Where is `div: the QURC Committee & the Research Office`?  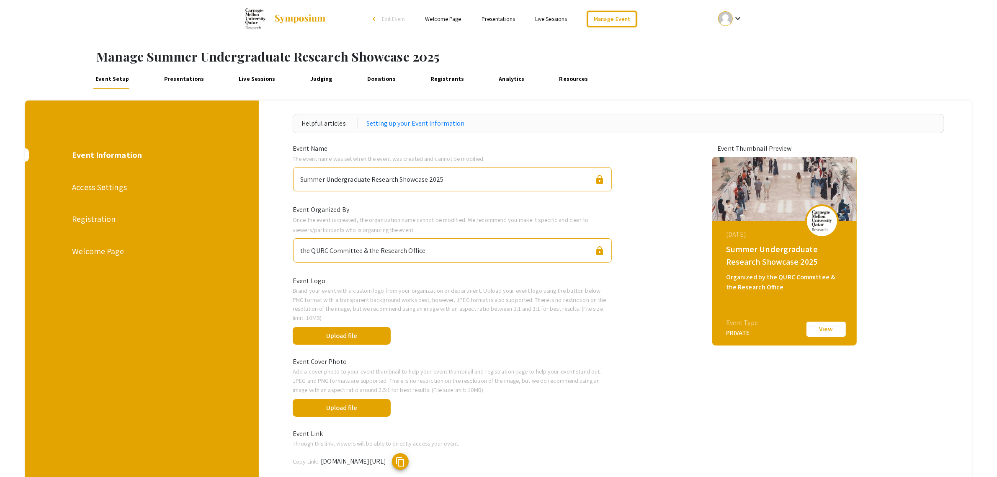
div: the QURC Committee & the Research Office is located at coordinates (363, 249).